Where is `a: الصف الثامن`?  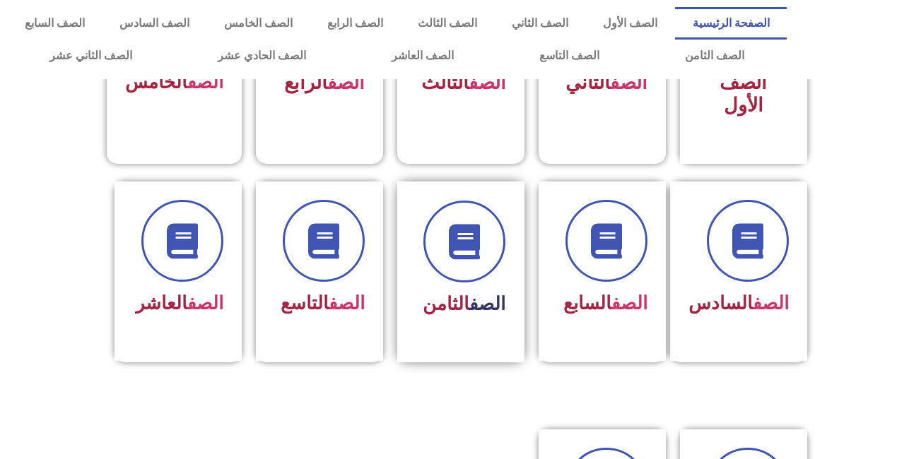 a: الصف الثامن is located at coordinates (714, 56).